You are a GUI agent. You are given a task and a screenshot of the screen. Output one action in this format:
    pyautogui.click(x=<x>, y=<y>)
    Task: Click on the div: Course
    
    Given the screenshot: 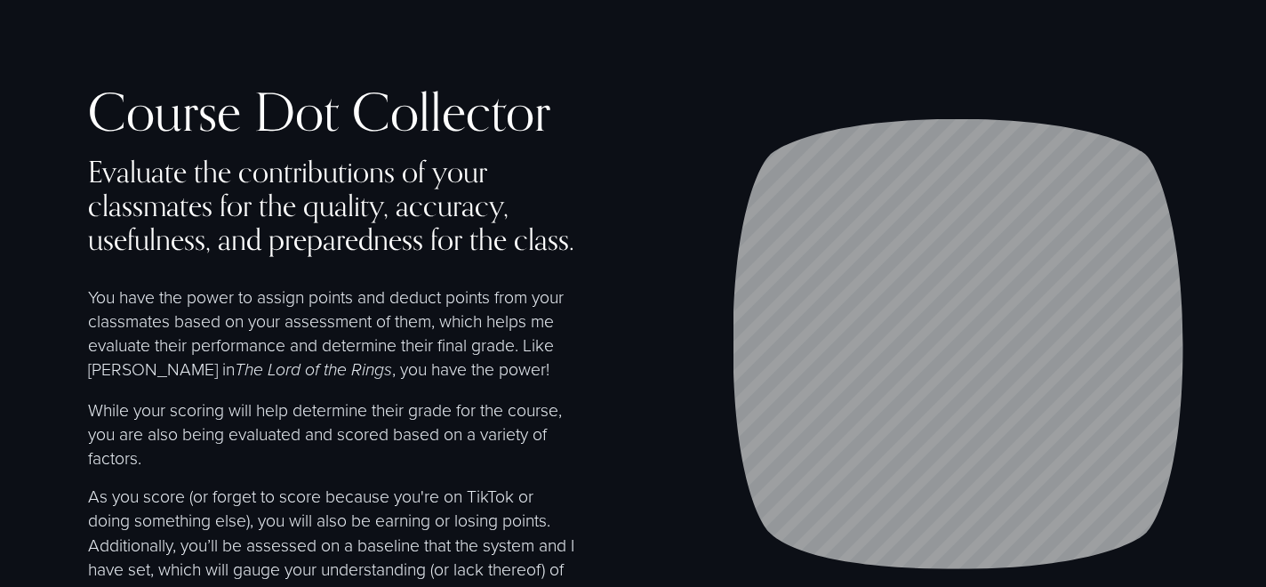 What is the action you would take?
    pyautogui.click(x=165, y=111)
    